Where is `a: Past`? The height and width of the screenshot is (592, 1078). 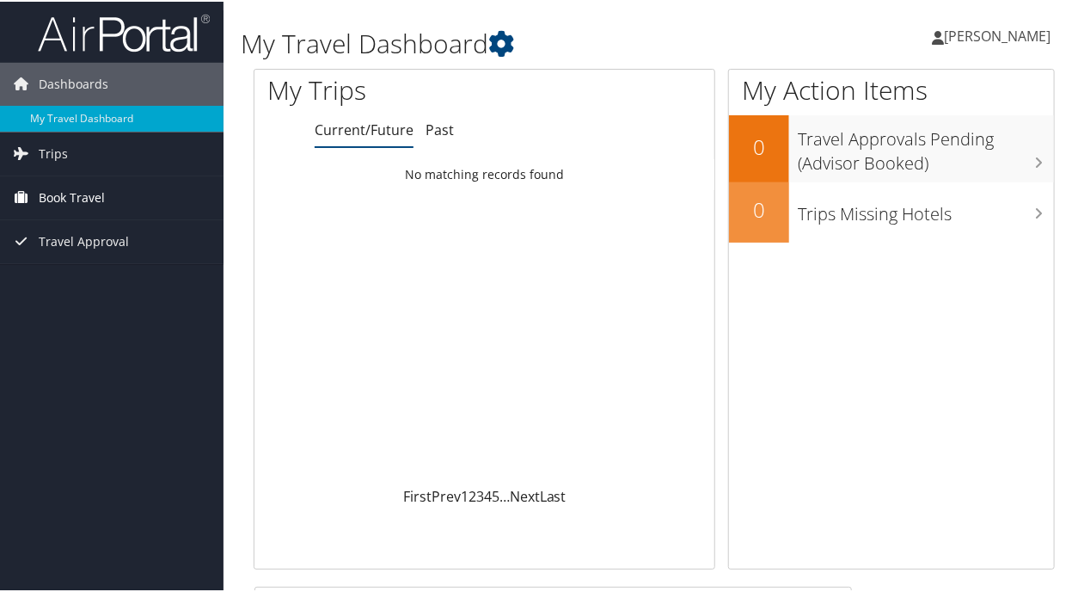 a: Past is located at coordinates (439, 128).